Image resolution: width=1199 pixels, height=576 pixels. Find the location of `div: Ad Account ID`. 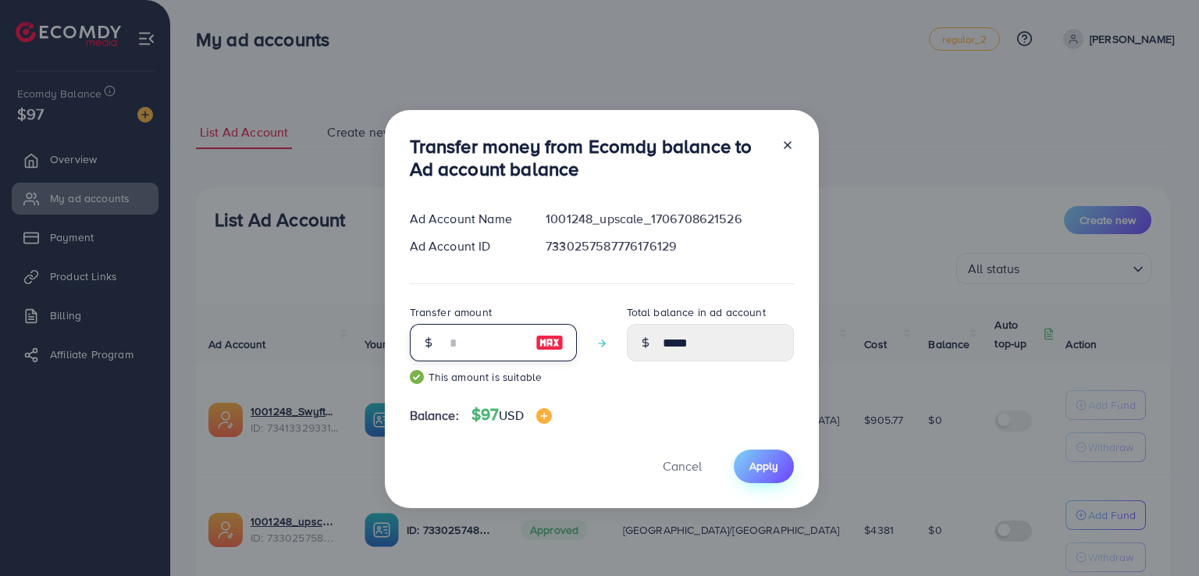

div: Ad Account ID is located at coordinates (465, 246).